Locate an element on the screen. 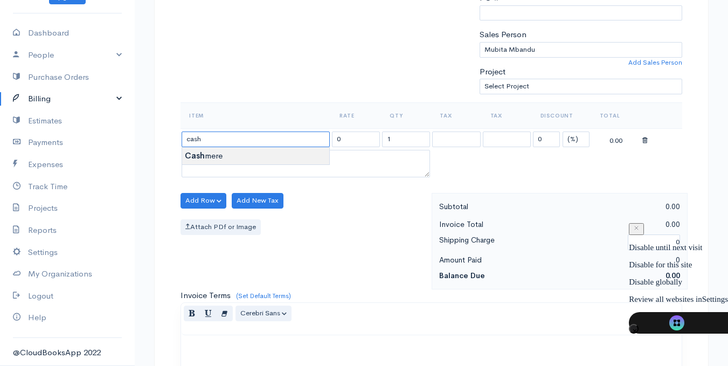 The height and width of the screenshot is (366, 728). div: Subtotal is located at coordinates (497, 206).